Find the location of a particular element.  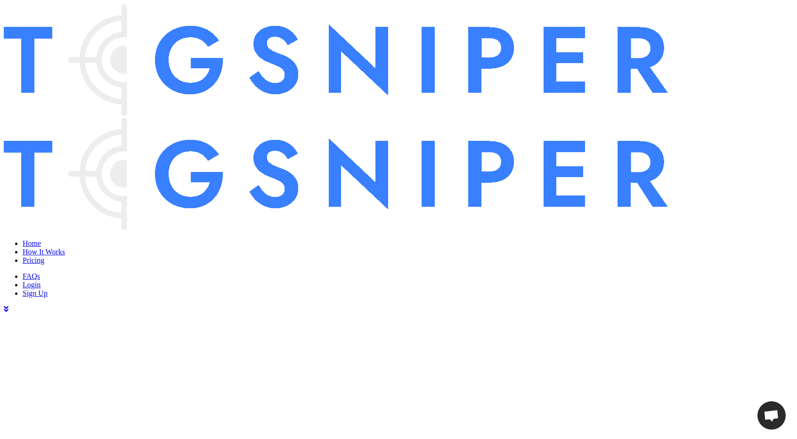

div: Sign Up is located at coordinates (408, 294).